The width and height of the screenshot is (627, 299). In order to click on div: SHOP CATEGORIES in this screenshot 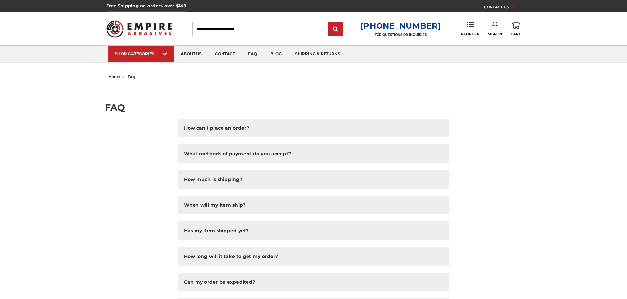, I will do `click(141, 54)`.